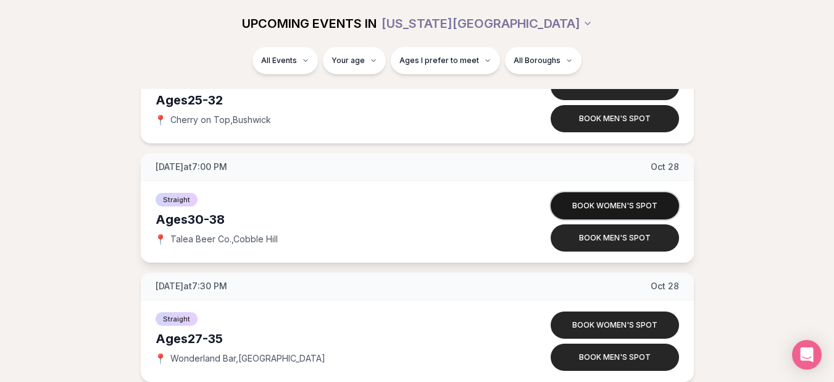  Describe the element at coordinates (348, 61) in the screenshot. I see `span: Your age` at that location.